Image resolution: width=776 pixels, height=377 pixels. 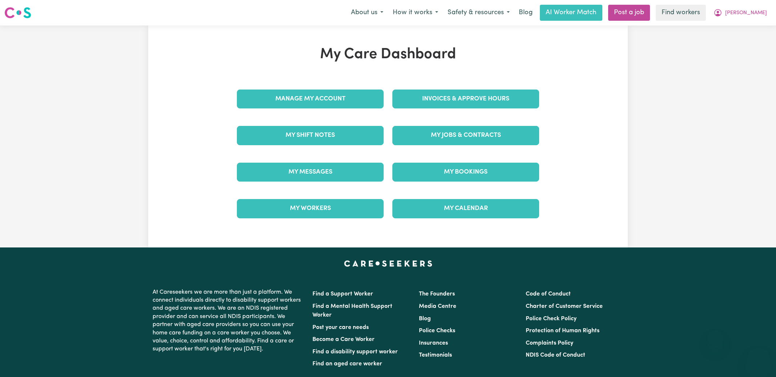 I want to click on a: Find workers, so click(x=681, y=13).